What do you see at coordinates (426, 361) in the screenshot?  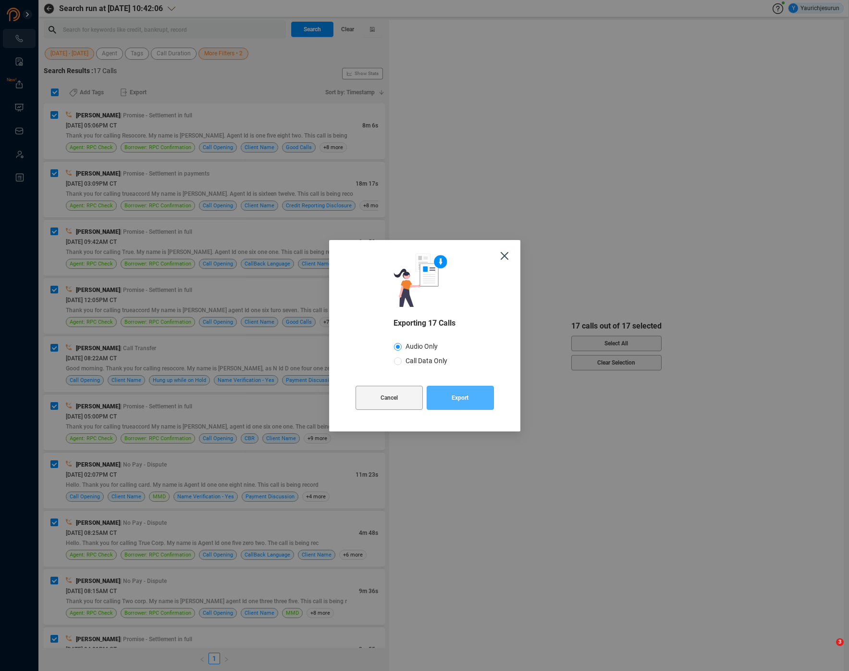 I see `span: Call Data Only` at bounding box center [426, 361].